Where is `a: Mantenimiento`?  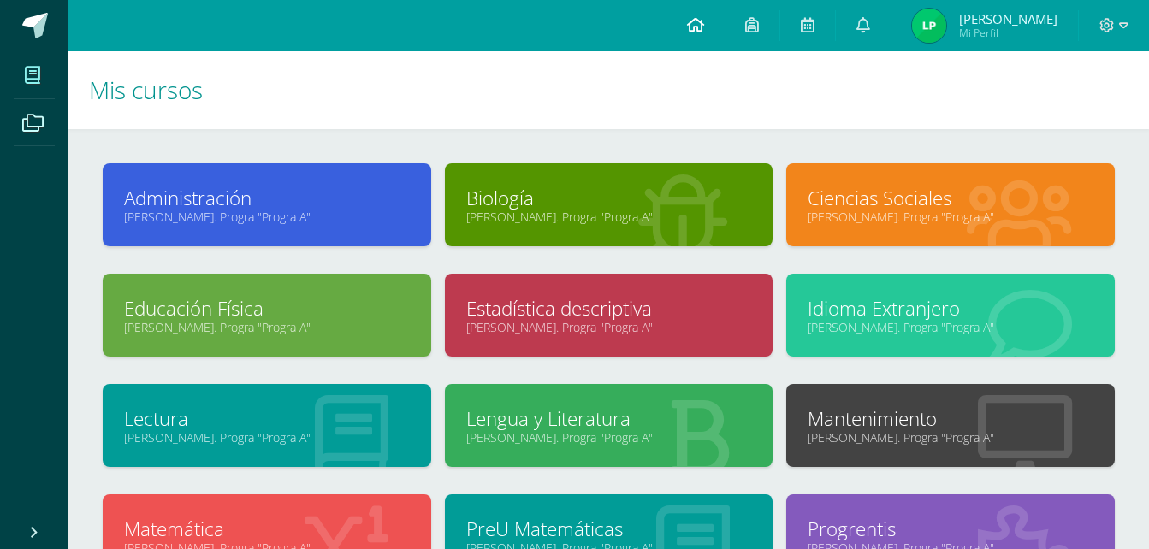
a: Mantenimiento is located at coordinates (950, 418).